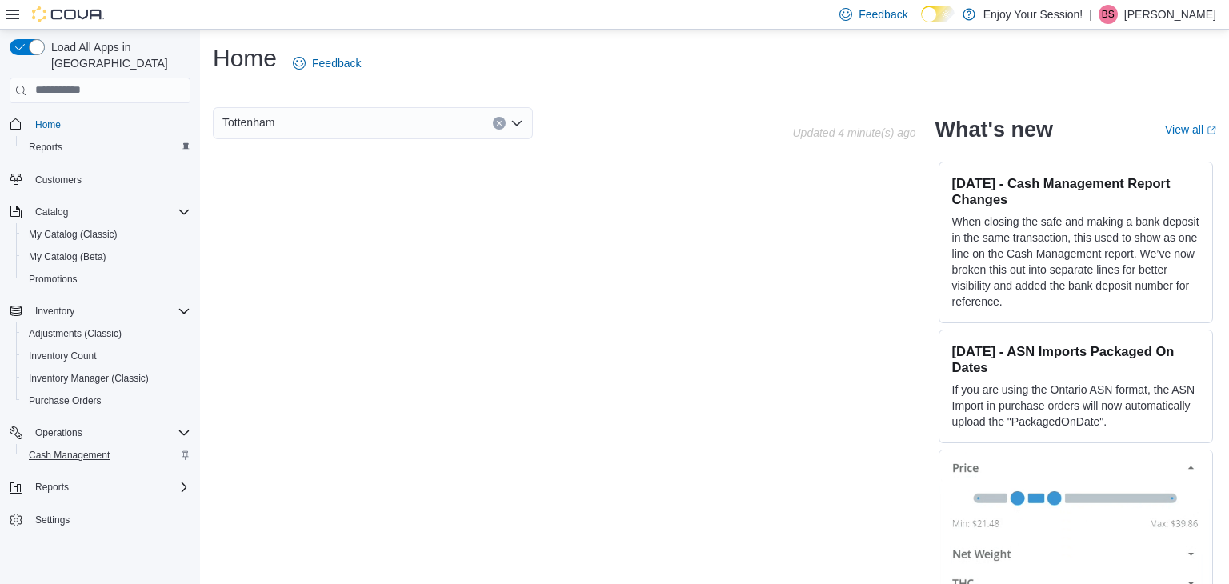 This screenshot has height=584, width=1229. What do you see at coordinates (48, 125) in the screenshot?
I see `a: Home` at bounding box center [48, 125].